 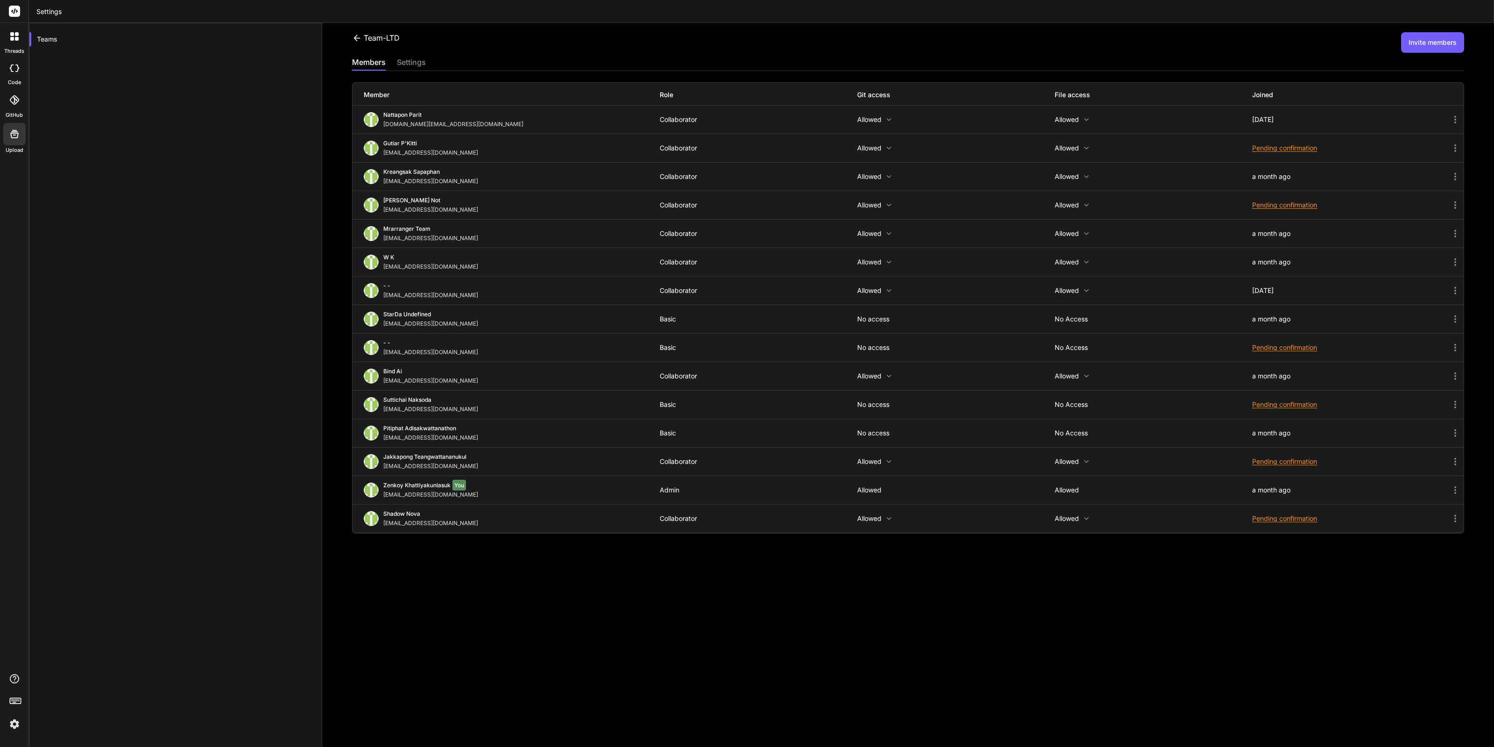 What do you see at coordinates (758, 490) in the screenshot?
I see `div: Admin` at bounding box center [758, 490].